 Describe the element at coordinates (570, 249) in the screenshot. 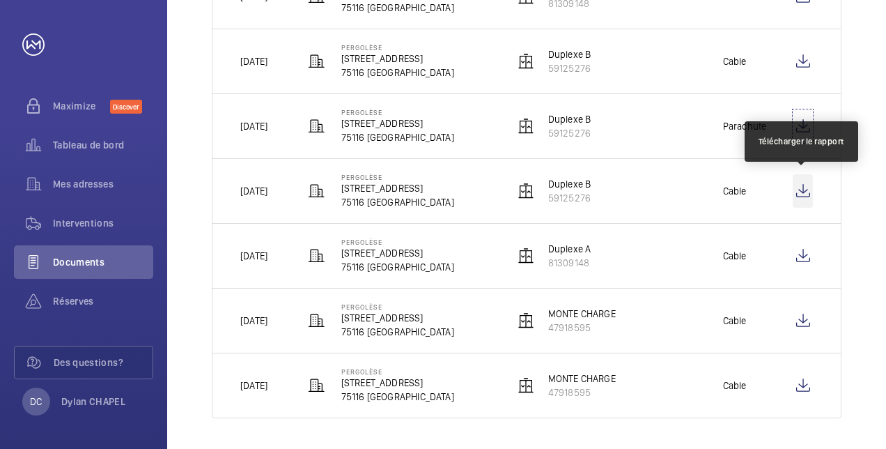

I see `p: Duplexe A` at that location.